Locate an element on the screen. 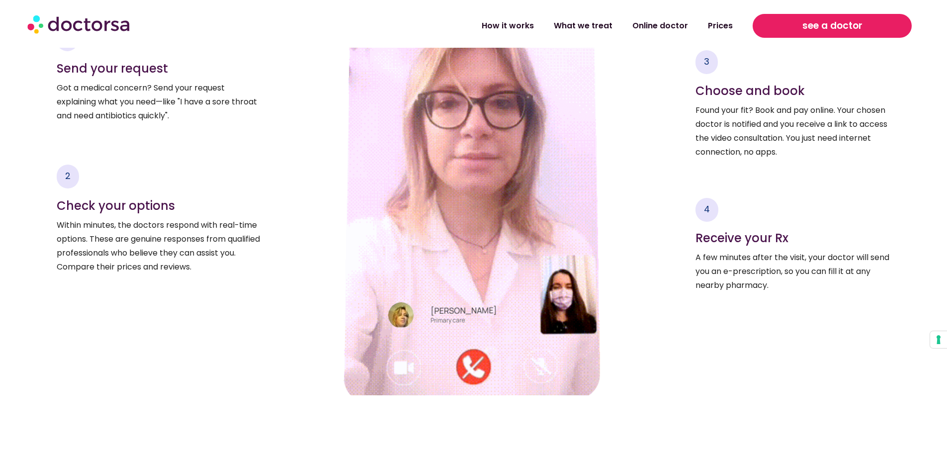 The image size is (947, 453). button: Your consent preferences for tracking technologies is located at coordinates (938, 339).